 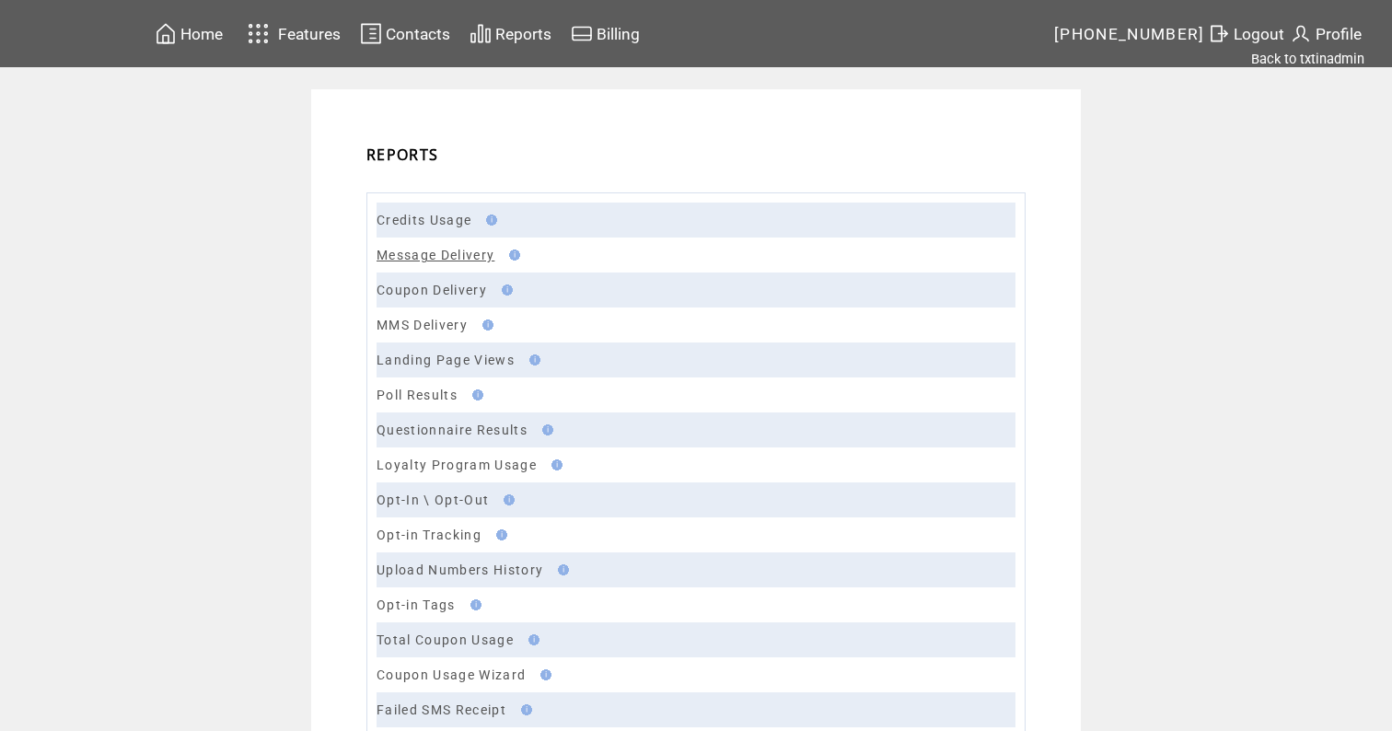 I want to click on a: Back to txtinadmin, so click(x=1307, y=59).